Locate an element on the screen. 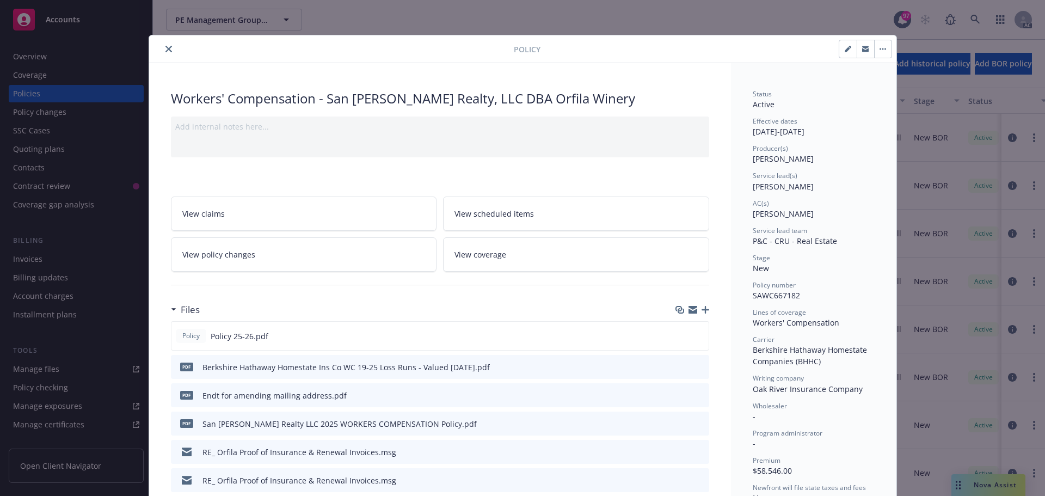 This screenshot has width=1045, height=496. span: Stage is located at coordinates (762, 257).